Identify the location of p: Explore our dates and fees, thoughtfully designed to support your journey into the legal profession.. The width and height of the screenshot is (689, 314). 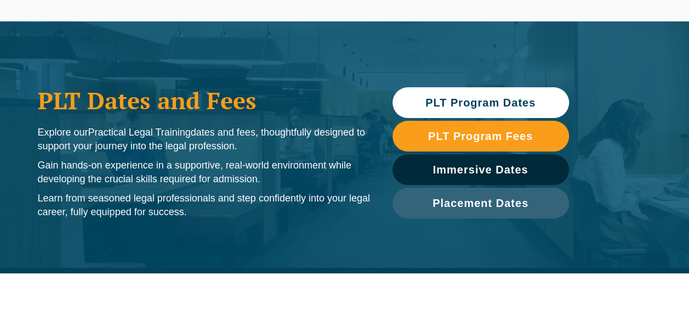
(204, 139).